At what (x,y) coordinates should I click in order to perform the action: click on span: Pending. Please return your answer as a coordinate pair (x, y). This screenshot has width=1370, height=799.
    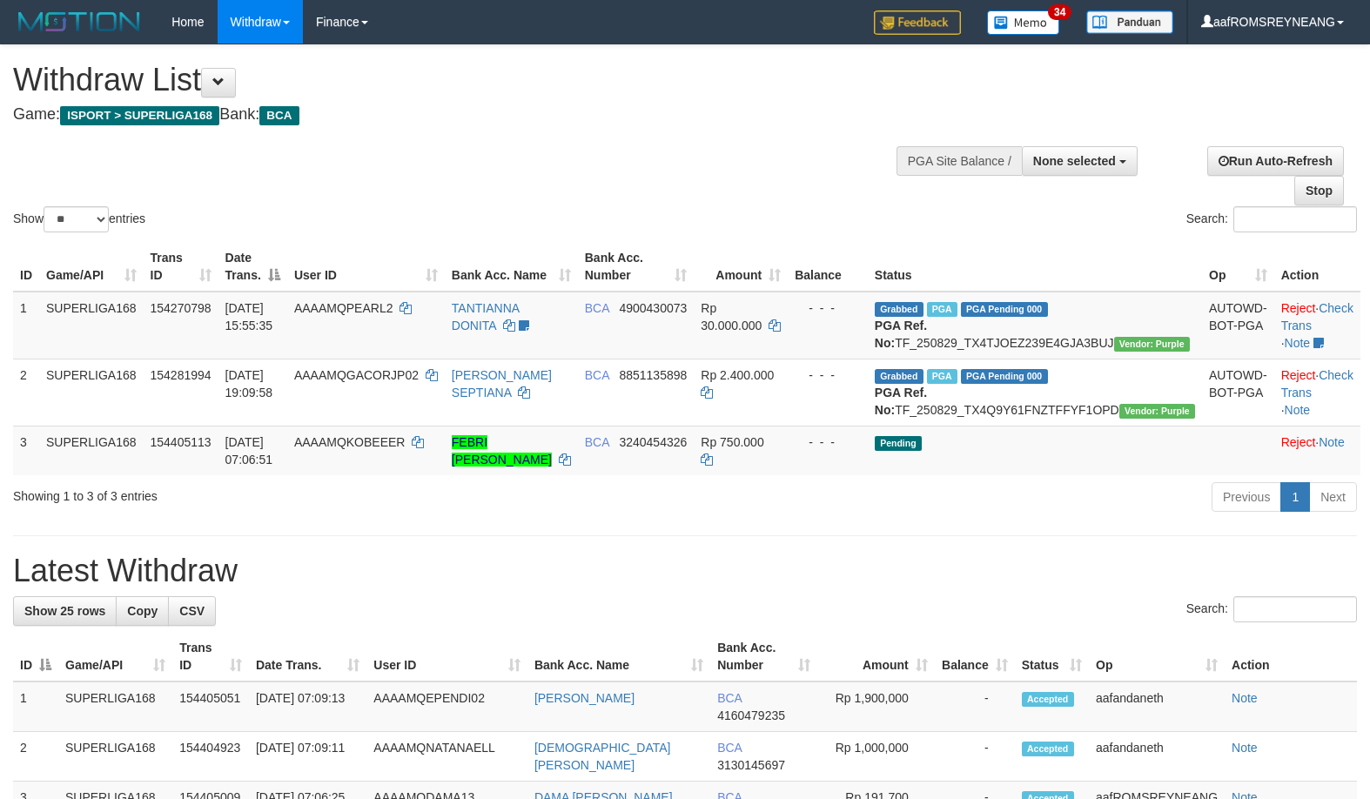
    Looking at the image, I should click on (898, 443).